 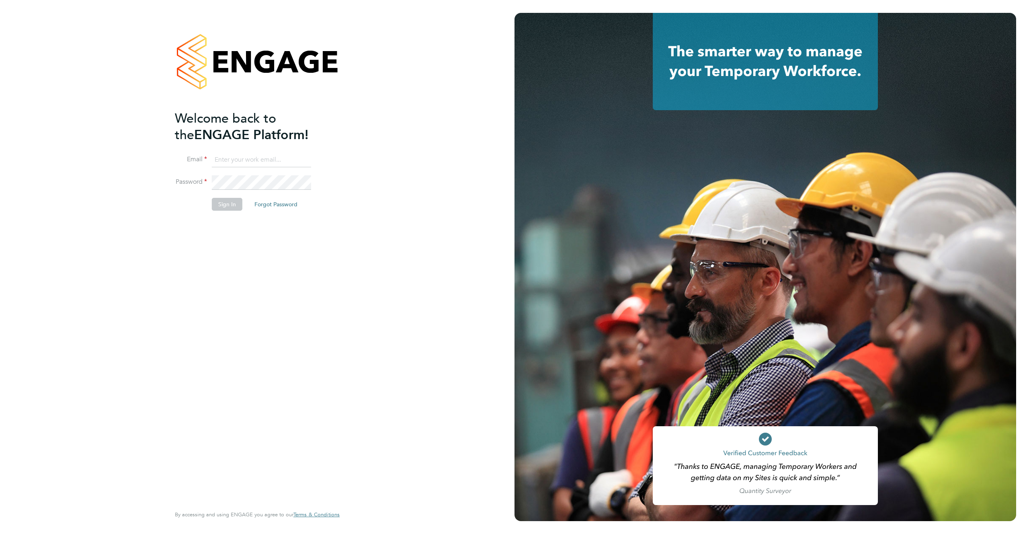 What do you see at coordinates (316, 514) in the screenshot?
I see `span: Terms & Conditions` at bounding box center [316, 514].